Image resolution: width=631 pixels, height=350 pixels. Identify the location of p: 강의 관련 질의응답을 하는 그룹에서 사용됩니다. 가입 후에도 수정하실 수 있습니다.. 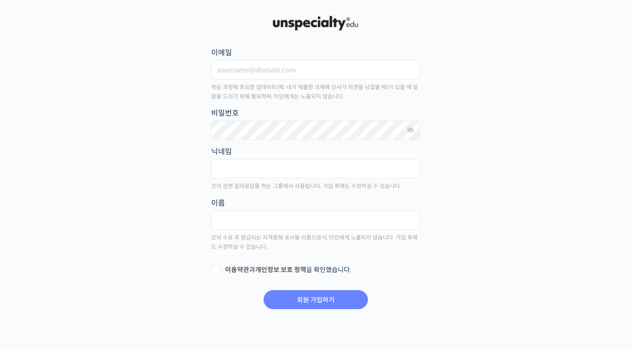
(315, 186).